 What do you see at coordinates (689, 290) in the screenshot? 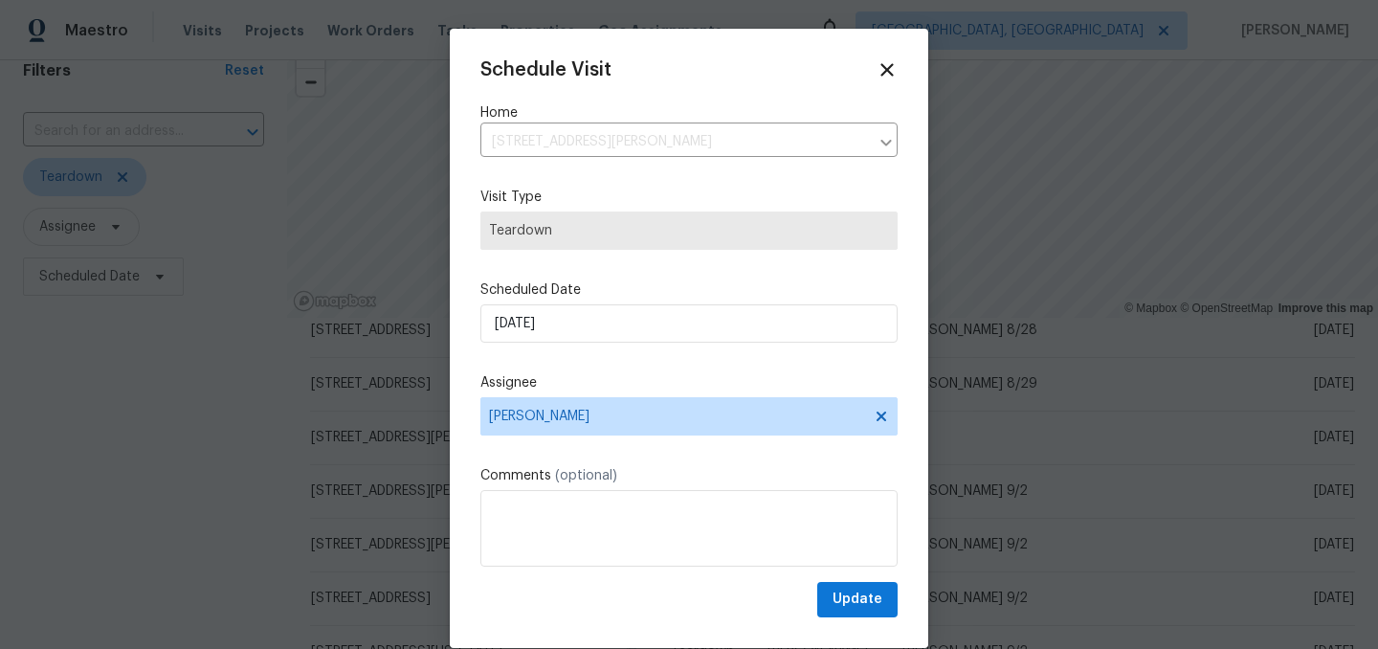
I see `label: Scheduled Date` at bounding box center [689, 290].